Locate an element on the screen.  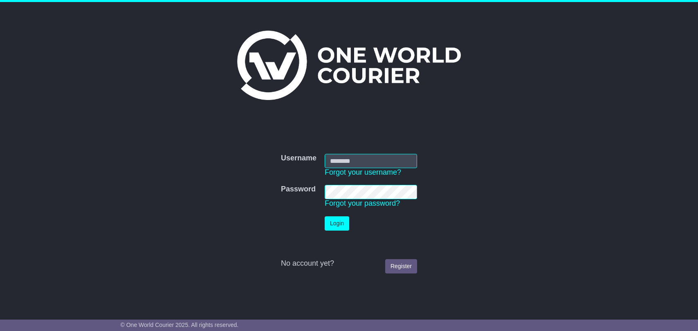
label: Username is located at coordinates (298, 159).